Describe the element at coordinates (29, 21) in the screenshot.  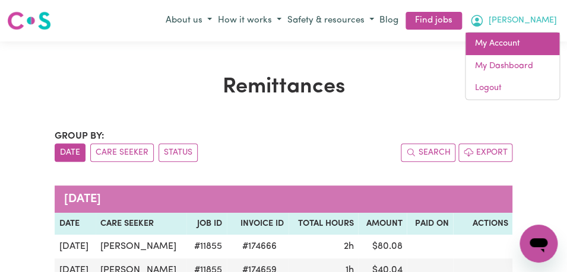
I see `img: Careseekers logo` at that location.